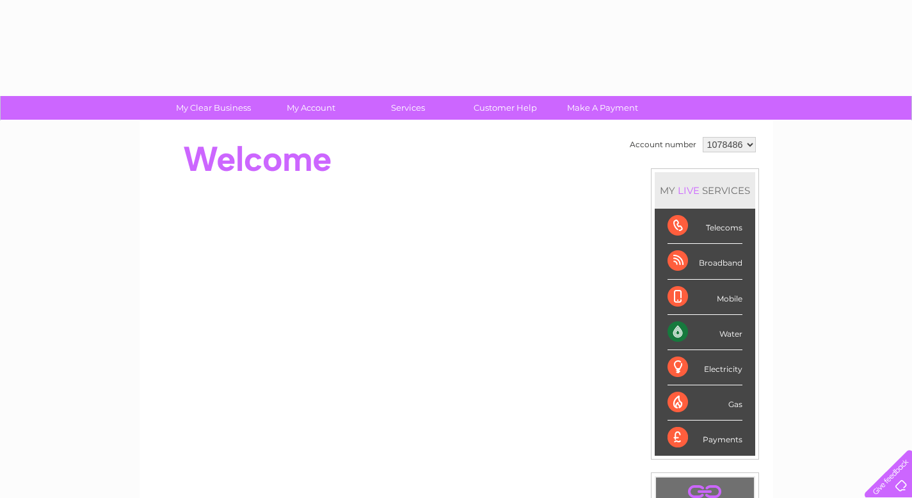 This screenshot has width=912, height=498. I want to click on div: MY SERVICES, so click(704, 190).